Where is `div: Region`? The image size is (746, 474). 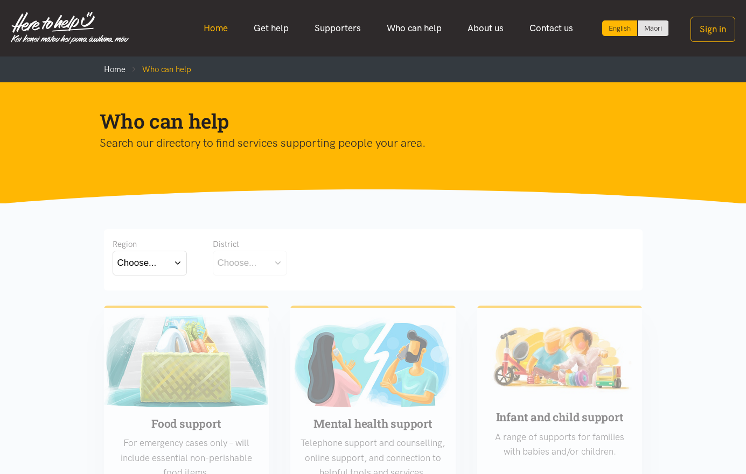
div: Region is located at coordinates (150, 244).